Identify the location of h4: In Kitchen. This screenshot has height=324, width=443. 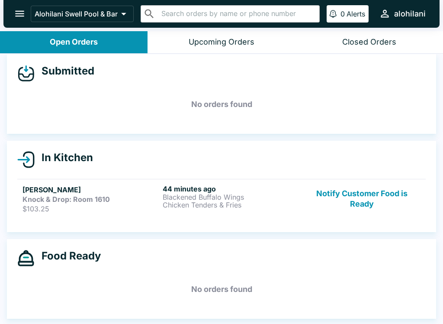
(64, 157).